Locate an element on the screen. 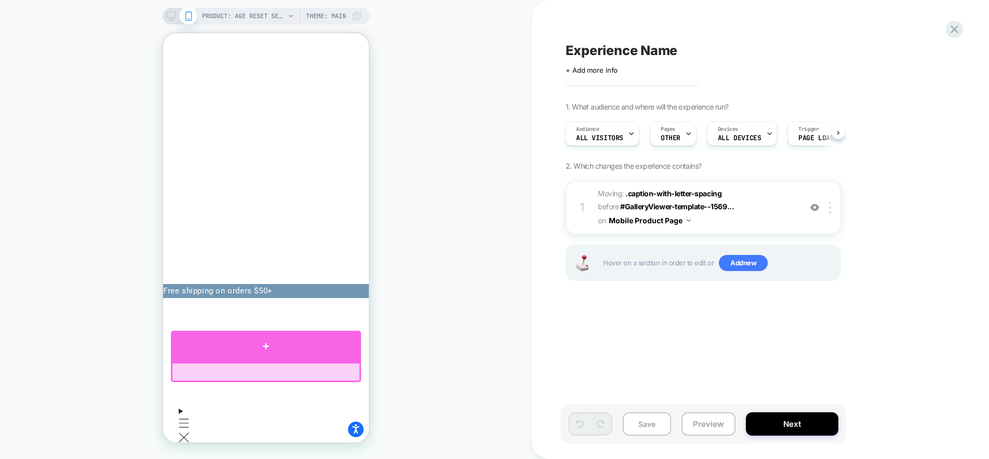  span: Pages is located at coordinates (668, 129).